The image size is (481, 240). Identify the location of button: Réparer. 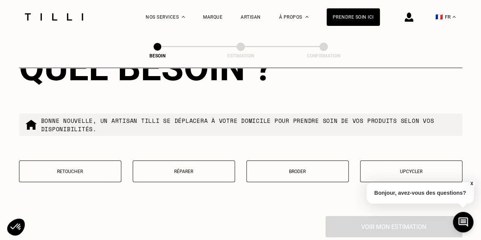
(184, 171).